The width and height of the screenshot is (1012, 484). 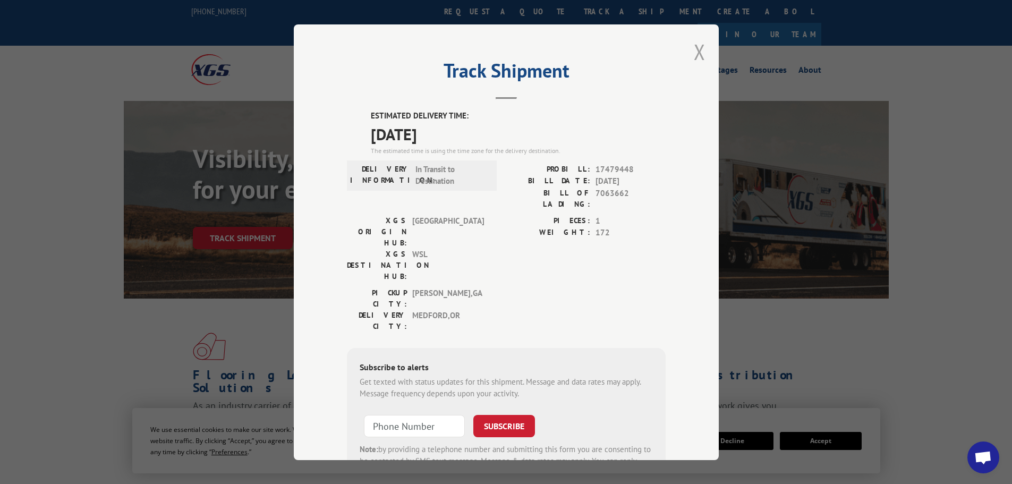 What do you see at coordinates (548, 220) in the screenshot?
I see `label: PIECES:` at bounding box center [548, 220].